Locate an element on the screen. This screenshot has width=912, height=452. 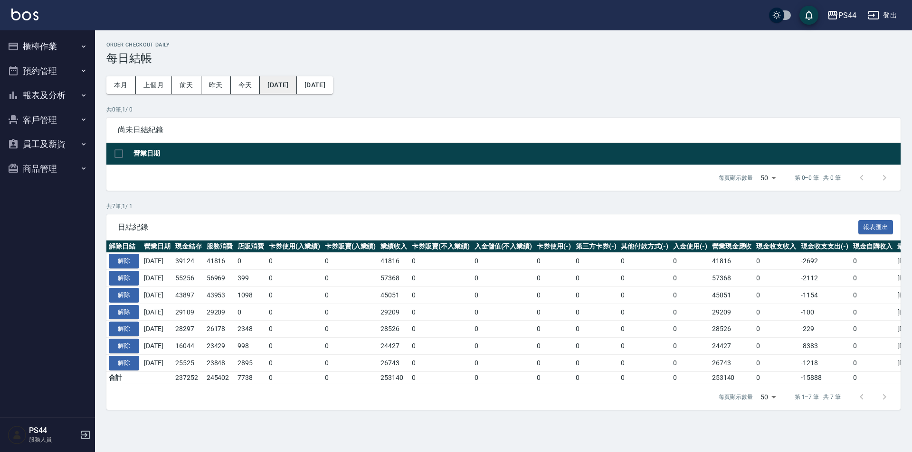
td: 56969 is located at coordinates (220, 279).